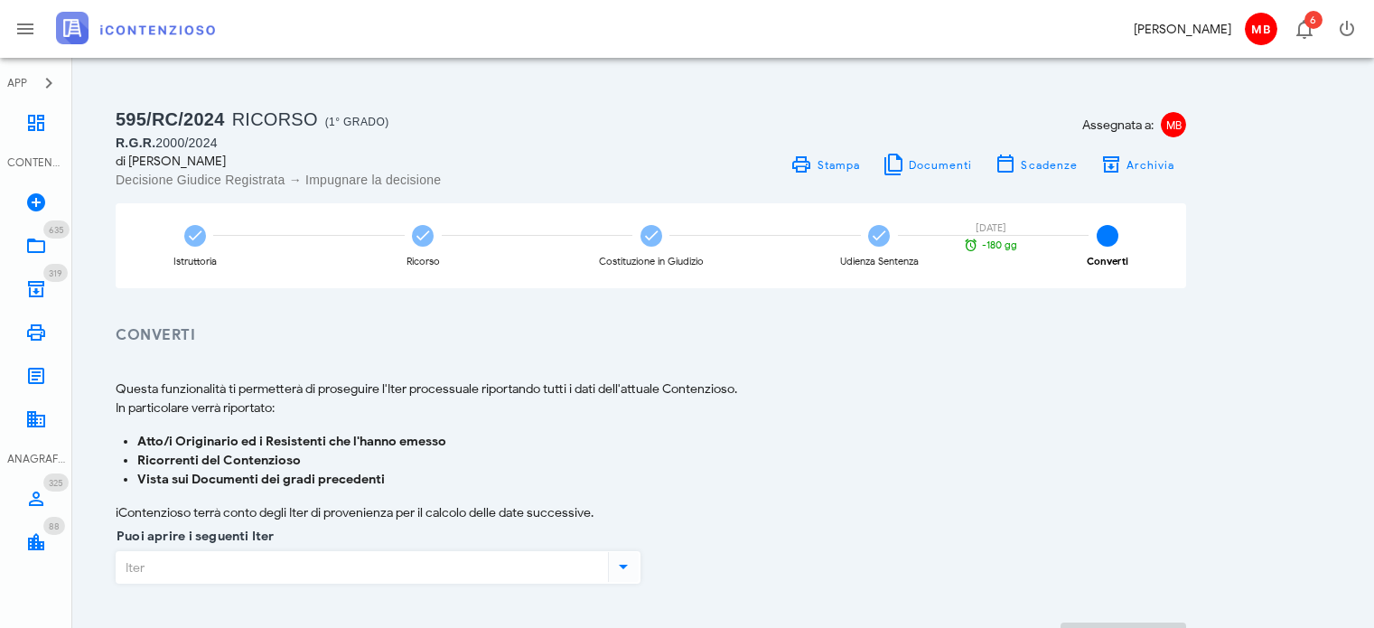 Image resolution: width=1374 pixels, height=628 pixels. Describe the element at coordinates (170, 119) in the screenshot. I see `span: 595/RC/2024` at that location.